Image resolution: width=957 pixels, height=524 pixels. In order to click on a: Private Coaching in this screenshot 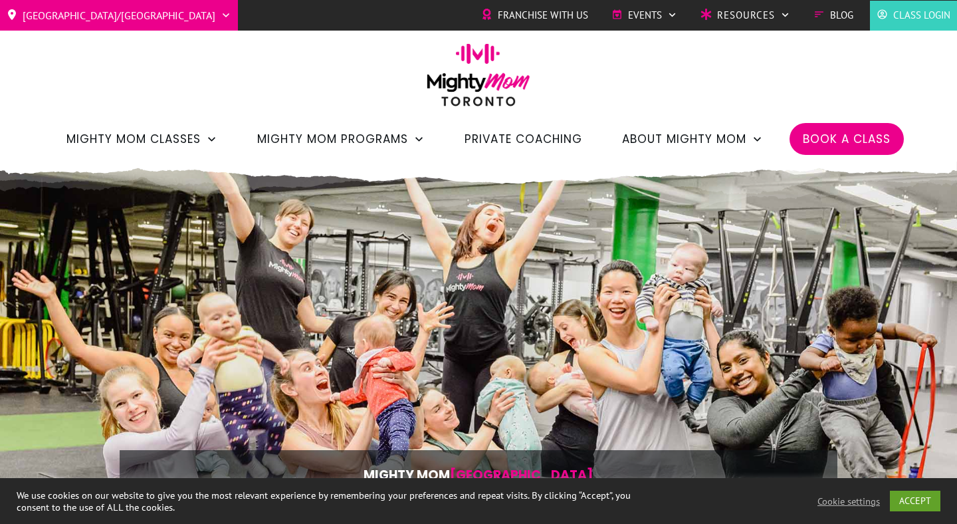, I will do `click(523, 139)`.